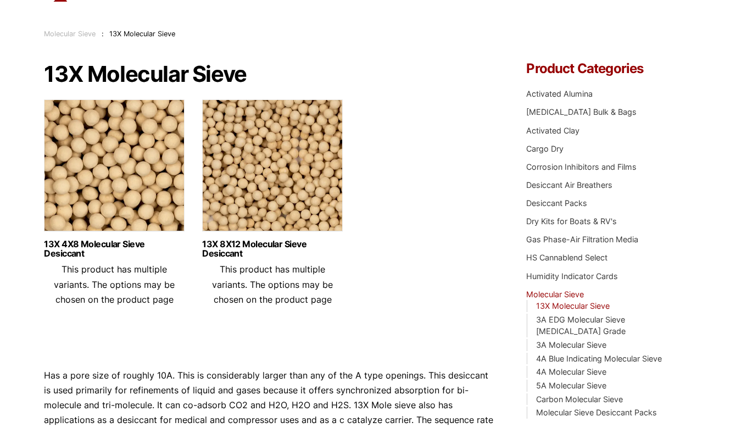 This screenshot has width=736, height=428. What do you see at coordinates (571, 344) in the screenshot?
I see `a: 3A Molecular Sieve` at bounding box center [571, 344].